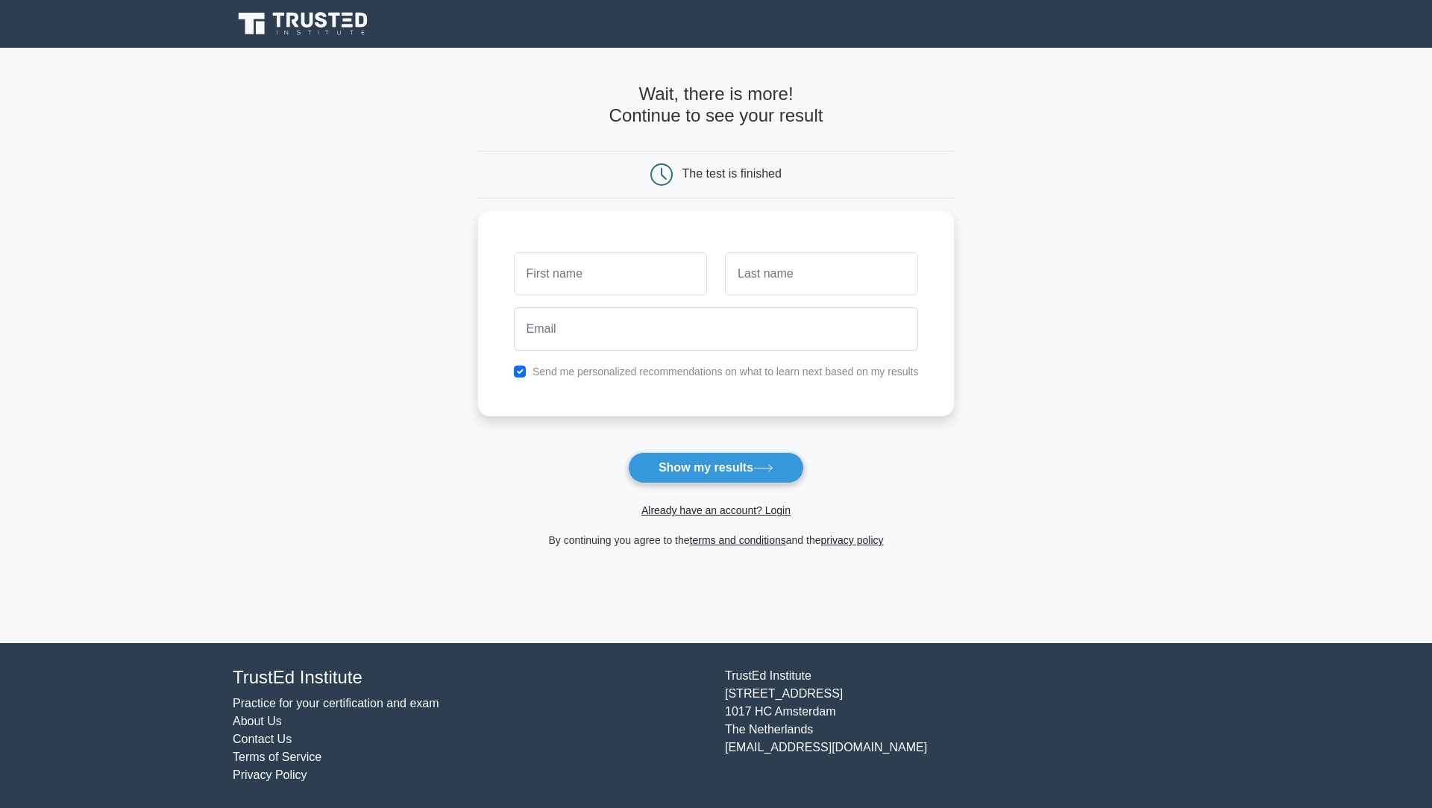 This screenshot has height=808, width=1432. What do you see at coordinates (732, 173) in the screenshot?
I see `div: The test is finished` at bounding box center [732, 173].